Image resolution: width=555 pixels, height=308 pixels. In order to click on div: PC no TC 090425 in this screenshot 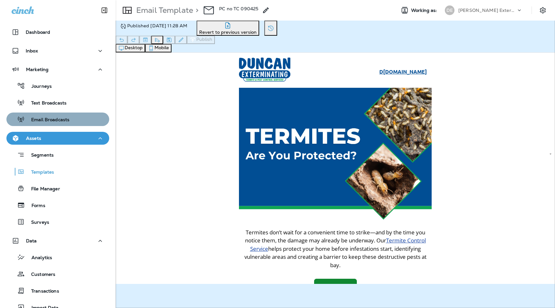, I will do `click(239, 10)`.